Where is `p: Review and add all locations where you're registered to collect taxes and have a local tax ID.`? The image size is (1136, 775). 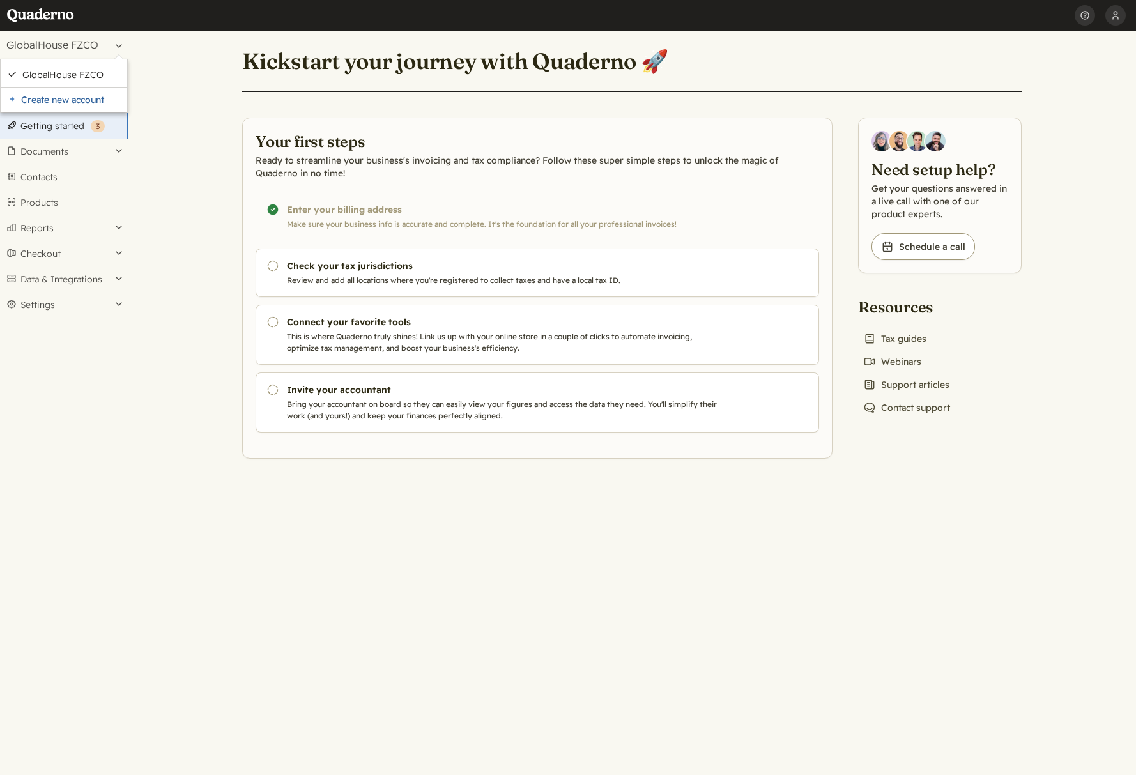
p: Review and add all locations where you're registered to collect taxes and have a local tax ID. is located at coordinates (505, 280).